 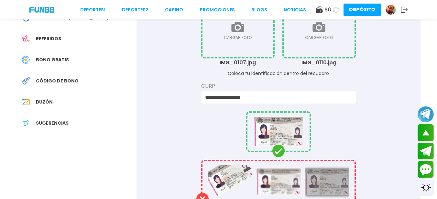 What do you see at coordinates (426, 169) in the screenshot?
I see `button: Contact customer service` at bounding box center [426, 169].